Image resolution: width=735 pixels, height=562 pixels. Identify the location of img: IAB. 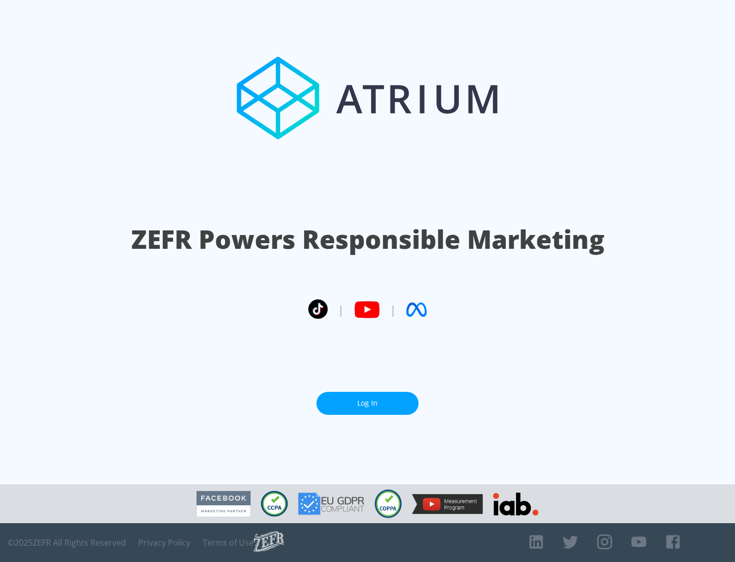
(516, 504).